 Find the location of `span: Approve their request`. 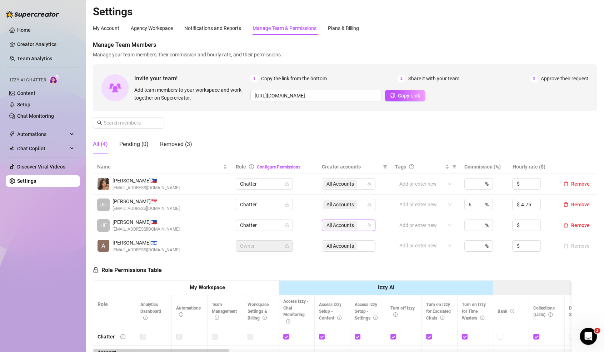

span: Approve their request is located at coordinates (565, 79).